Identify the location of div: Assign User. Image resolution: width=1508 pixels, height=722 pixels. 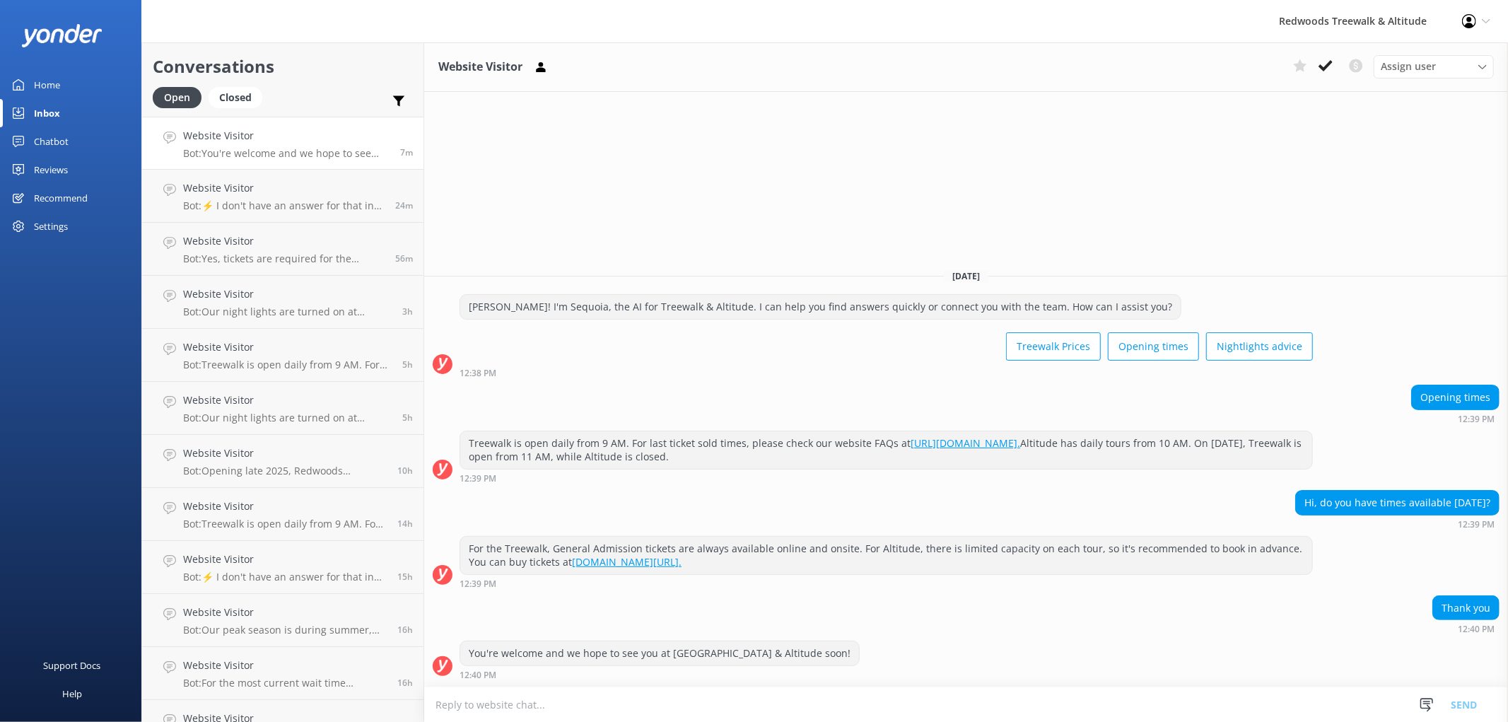
(1434, 66).